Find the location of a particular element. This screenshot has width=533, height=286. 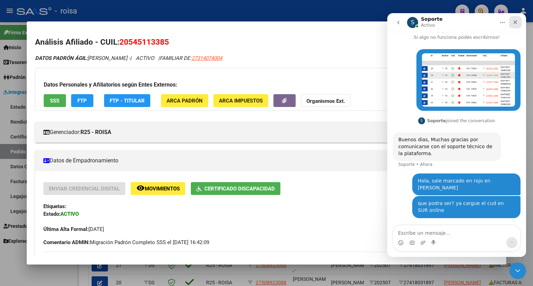

span: Certificado Discapacidad is located at coordinates (239, 189).